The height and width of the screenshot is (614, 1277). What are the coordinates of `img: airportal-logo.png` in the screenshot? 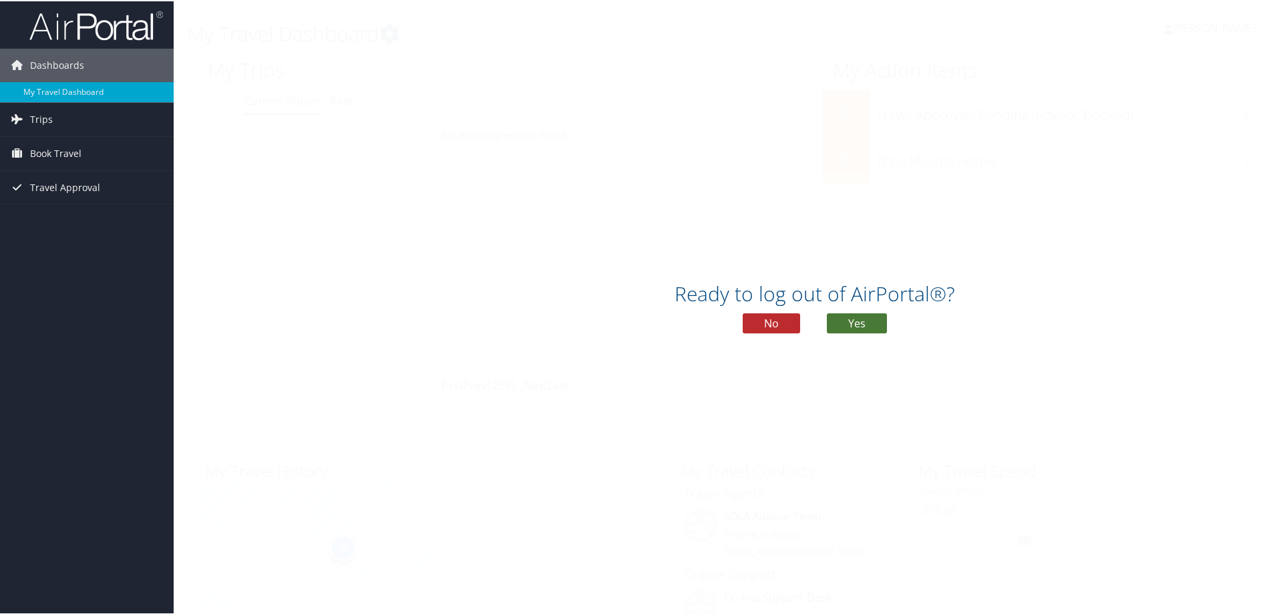 It's located at (96, 24).